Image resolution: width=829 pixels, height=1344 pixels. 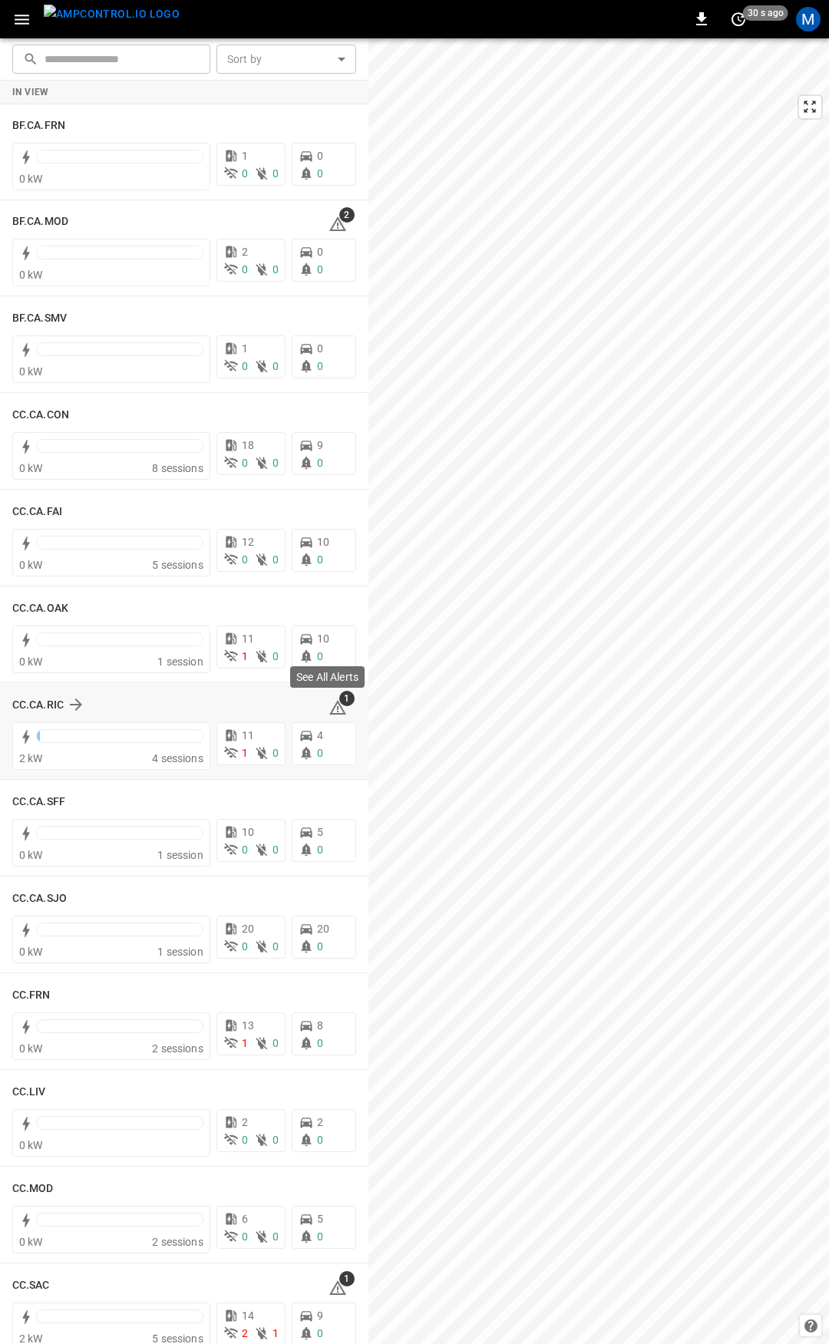 What do you see at coordinates (327, 677) in the screenshot?
I see `p: See All Alerts` at bounding box center [327, 677].